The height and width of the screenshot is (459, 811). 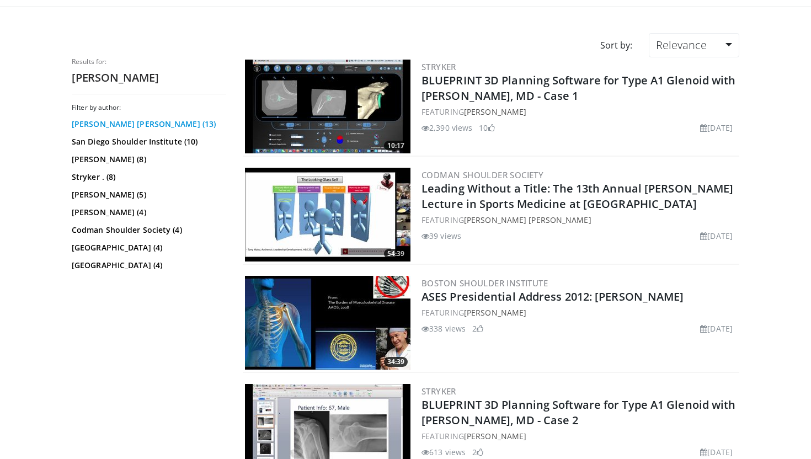 What do you see at coordinates (482, 175) in the screenshot?
I see `a: Codman Shoulder Society` at bounding box center [482, 175].